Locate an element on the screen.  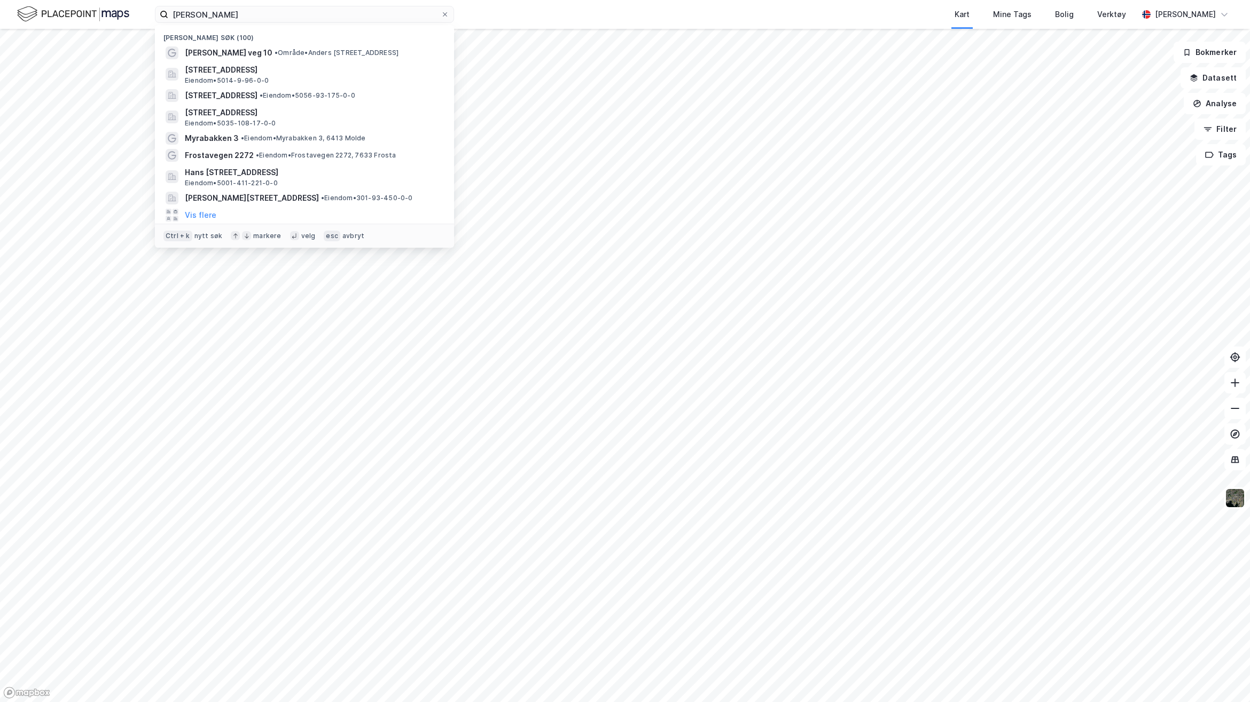
span: Frostavegen 2272 is located at coordinates (219, 155).